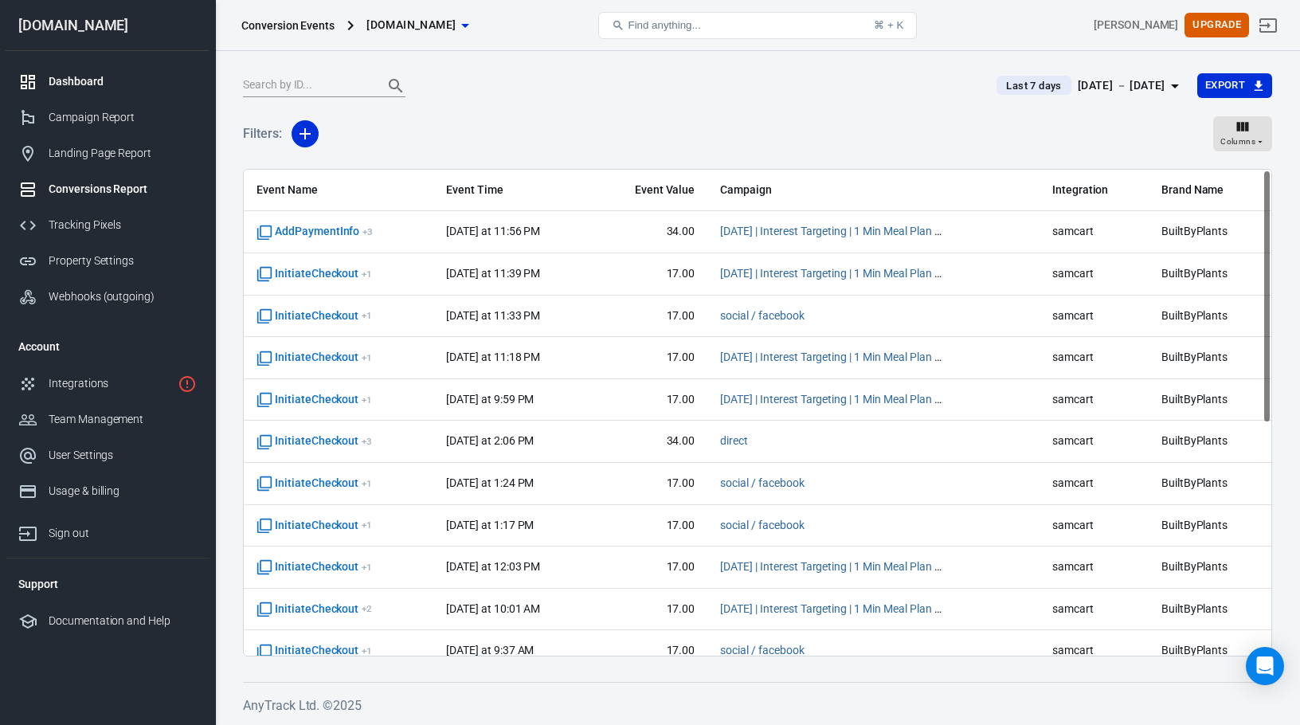 This screenshot has width=1300, height=725. Describe the element at coordinates (888, 25) in the screenshot. I see `div: ⌘ + K` at that location.